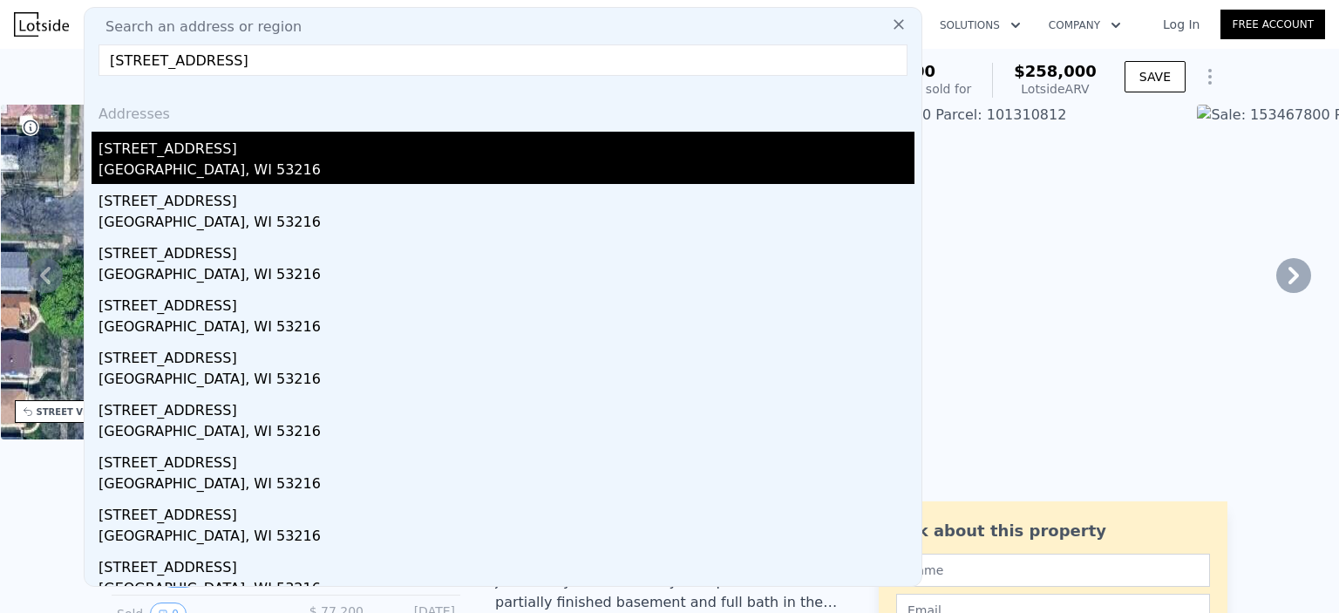 The height and width of the screenshot is (613, 1339). Describe the element at coordinates (991, 272) in the screenshot. I see `img: Sale: 153467800 Parcel: 101310812` at that location.